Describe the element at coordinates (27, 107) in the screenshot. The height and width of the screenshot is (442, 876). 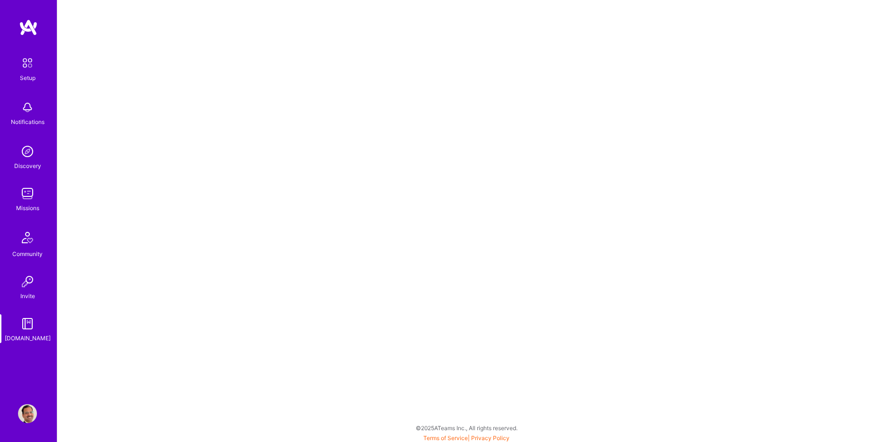
I see `img: bell` at that location.